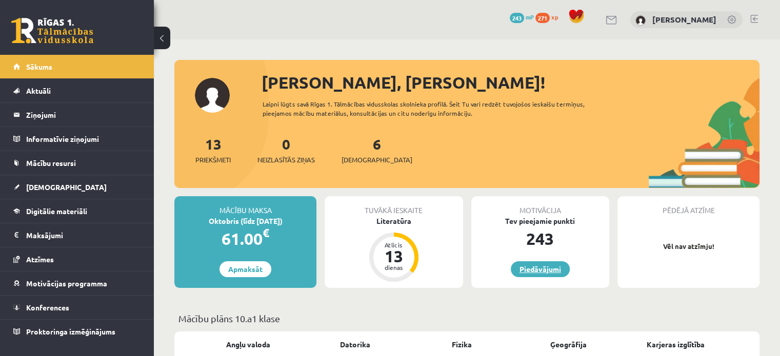  Describe the element at coordinates (640, 21) in the screenshot. I see `img: Helēna Tīna Dubrovska` at that location.